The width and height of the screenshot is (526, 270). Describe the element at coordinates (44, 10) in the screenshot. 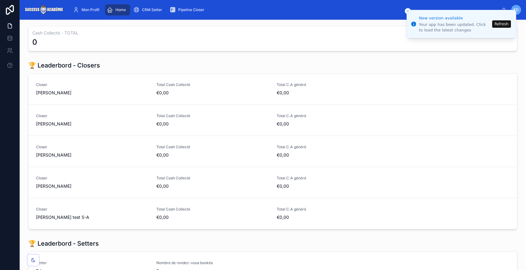

I see `img: App logo` at that location.